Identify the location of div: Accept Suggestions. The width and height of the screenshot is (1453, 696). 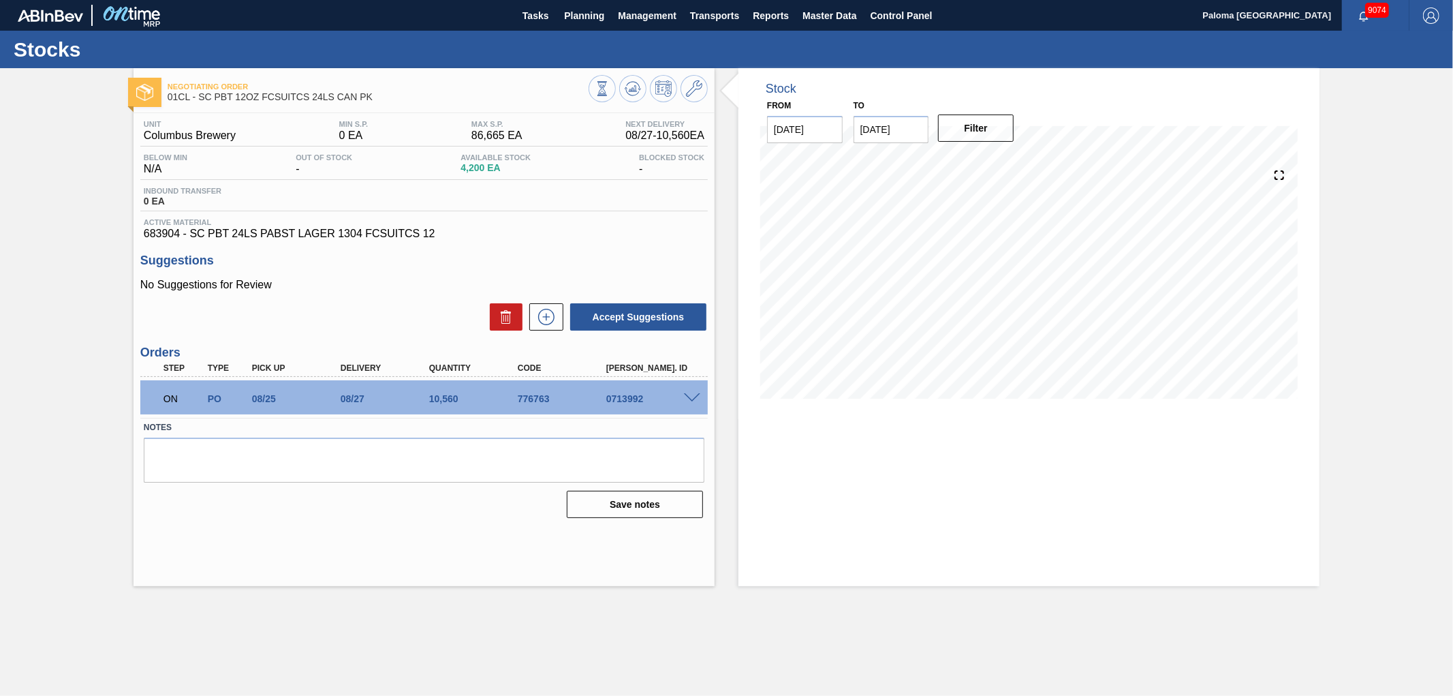
(636, 317).